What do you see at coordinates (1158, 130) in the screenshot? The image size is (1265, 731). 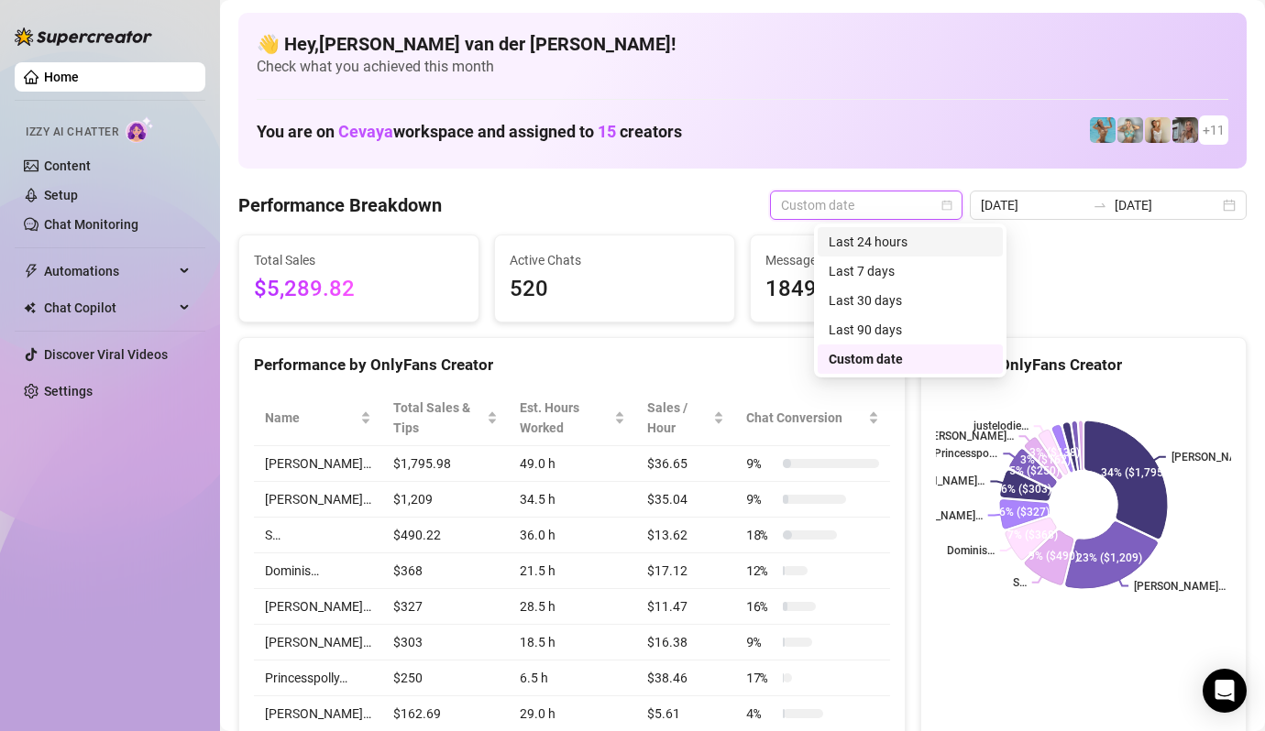 I see `img: Megan` at bounding box center [1158, 130].